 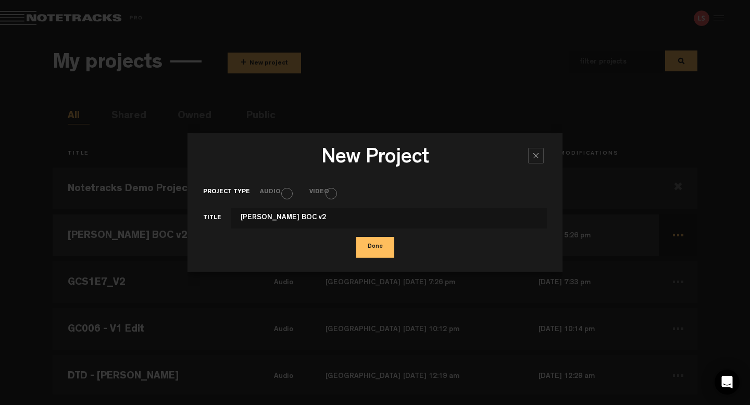 What do you see at coordinates (231, 192) in the screenshot?
I see `label: Project type` at bounding box center [231, 192].